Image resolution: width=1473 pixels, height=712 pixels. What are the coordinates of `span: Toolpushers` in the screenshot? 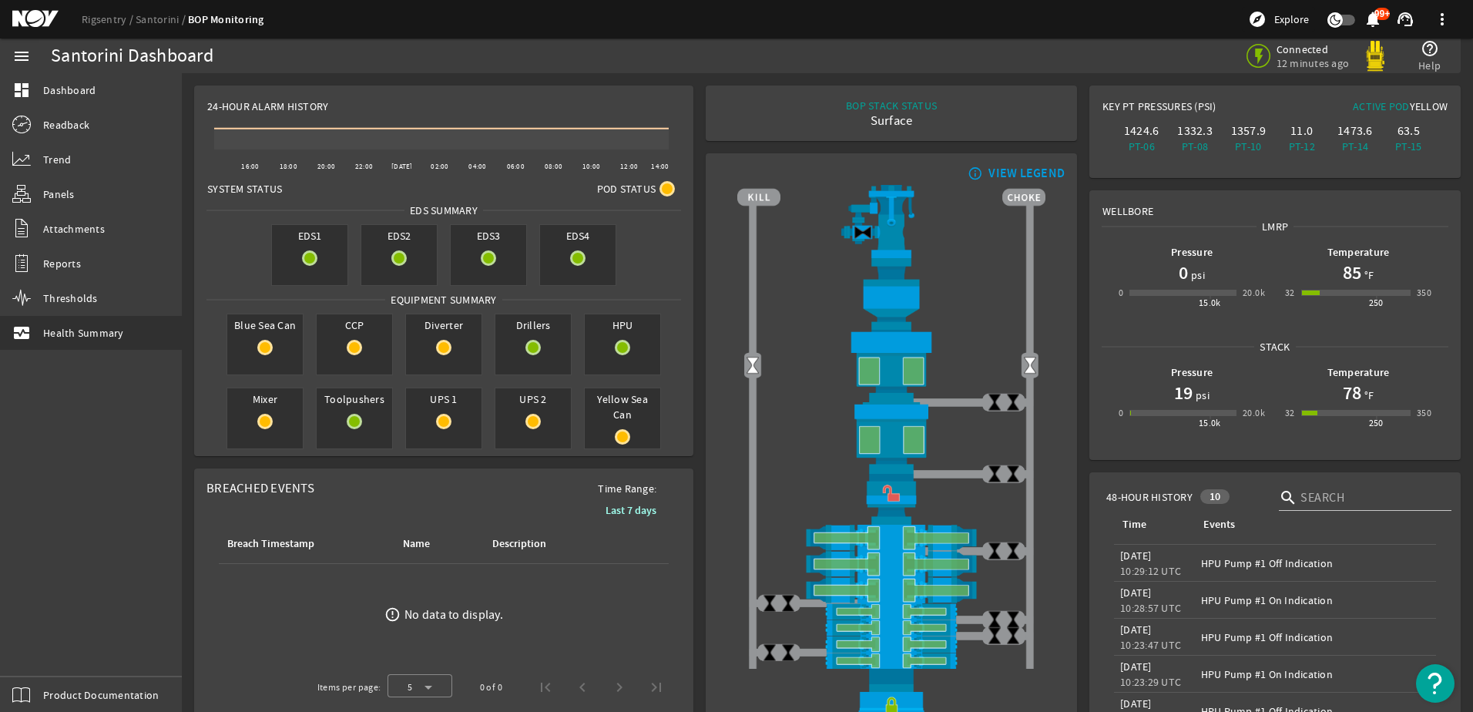 It's located at (354, 399).